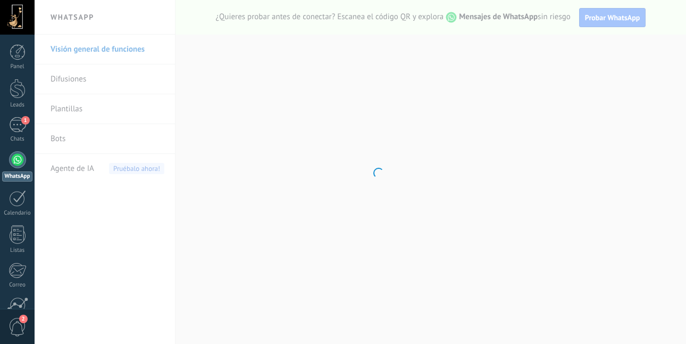 The image size is (686, 344). What do you see at coordinates (18, 139) in the screenshot?
I see `div: Chats` at bounding box center [18, 139].